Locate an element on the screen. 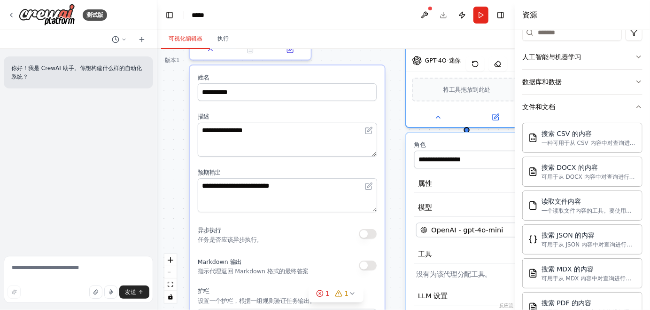 The image size is (650, 310). font: 工具 is located at coordinates (425, 254).